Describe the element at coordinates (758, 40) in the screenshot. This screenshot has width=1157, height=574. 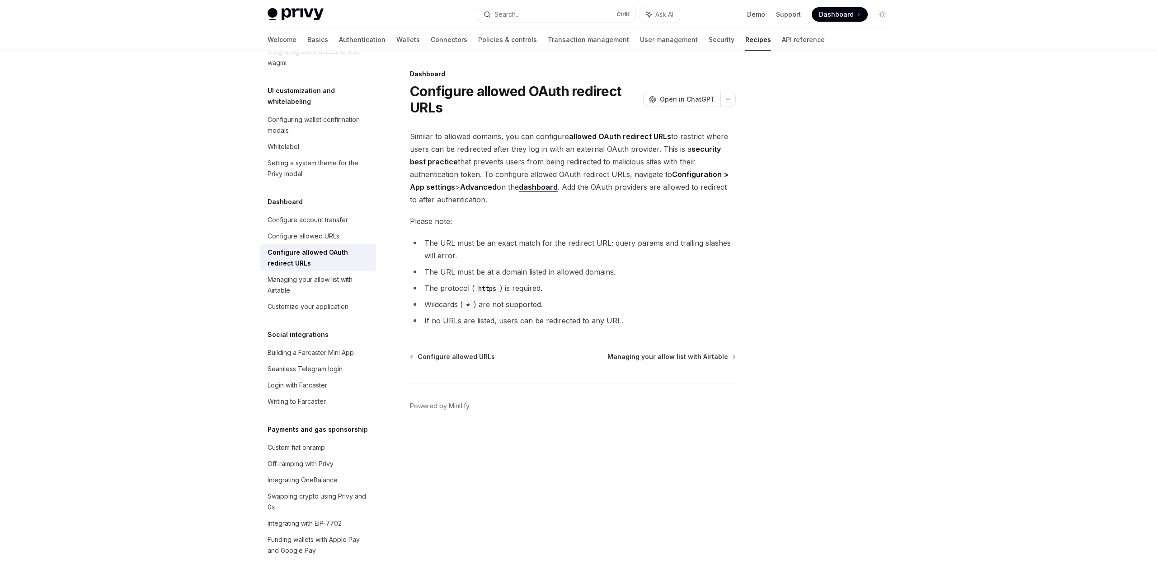
I see `a: Recipes` at that location.